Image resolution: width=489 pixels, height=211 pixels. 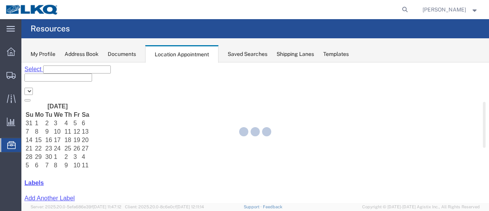 What do you see at coordinates (296, 54) in the screenshot?
I see `div: Shipping Lanes` at bounding box center [296, 54].